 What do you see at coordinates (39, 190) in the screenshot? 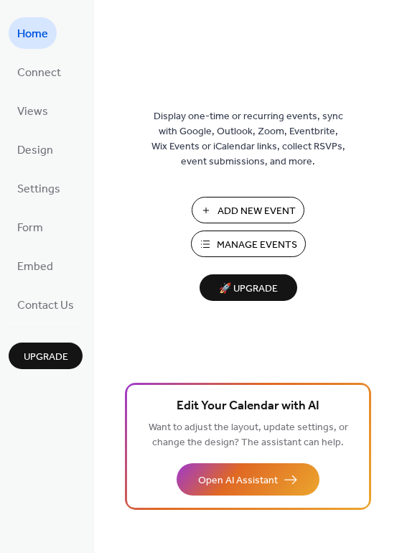
I see `span: Settings` at bounding box center [39, 190].